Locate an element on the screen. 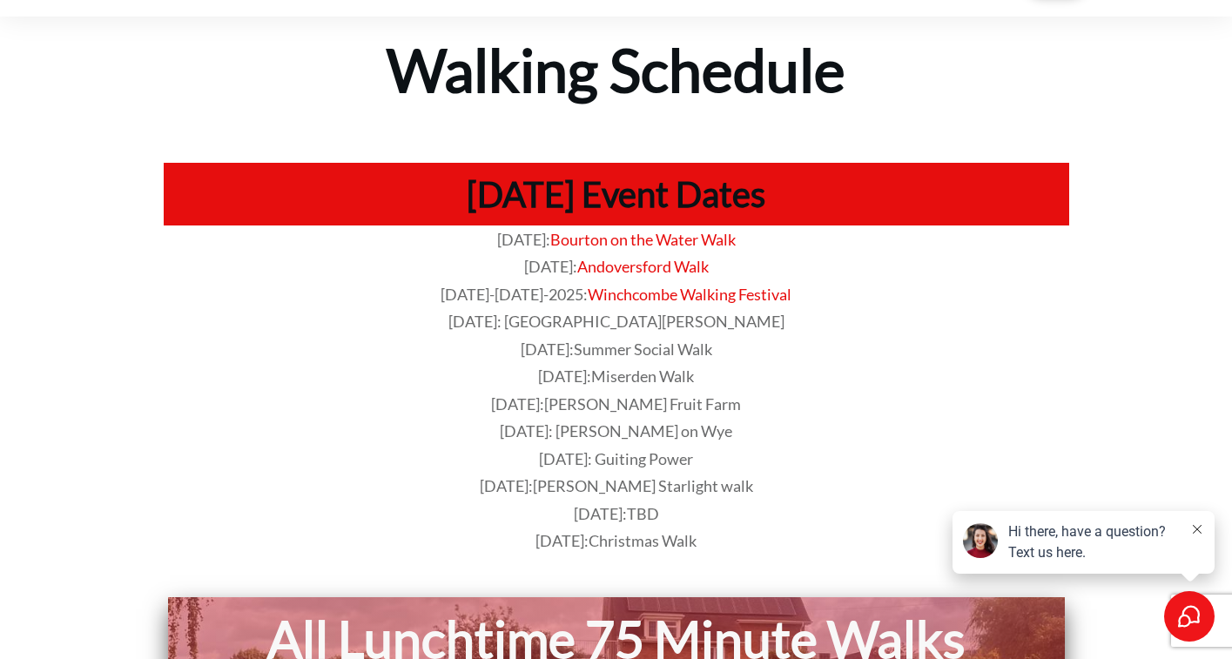 This screenshot has width=1232, height=659. span: Winchcombe Walking Festival is located at coordinates (690, 294).